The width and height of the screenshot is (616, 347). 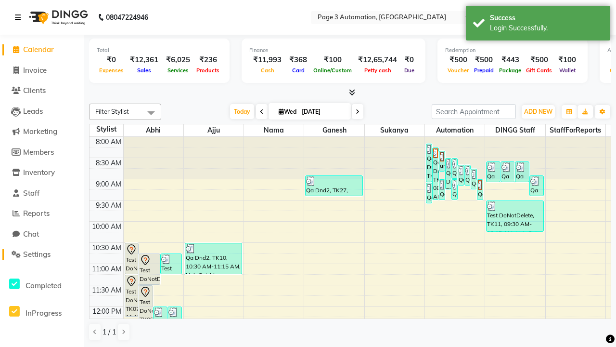 I want to click on img: logo, so click(x=57, y=17).